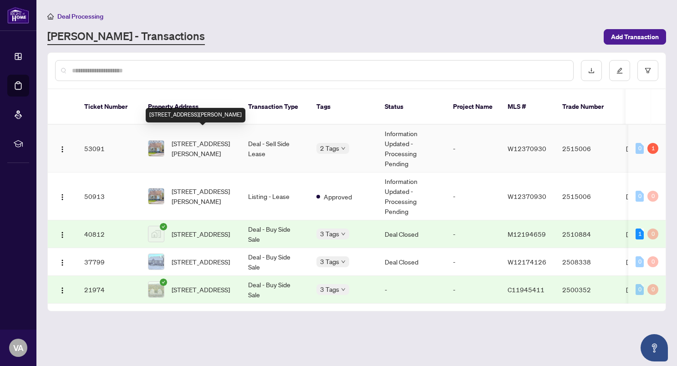 Image resolution: width=677 pixels, height=366 pixels. What do you see at coordinates (18, 348) in the screenshot?
I see `span: VA` at bounding box center [18, 348].